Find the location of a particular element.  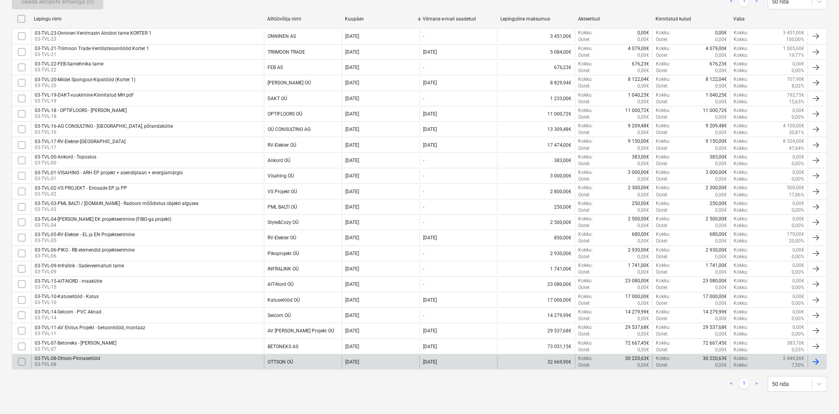

div: Pikoprojekt OÜ is located at coordinates (283, 254).